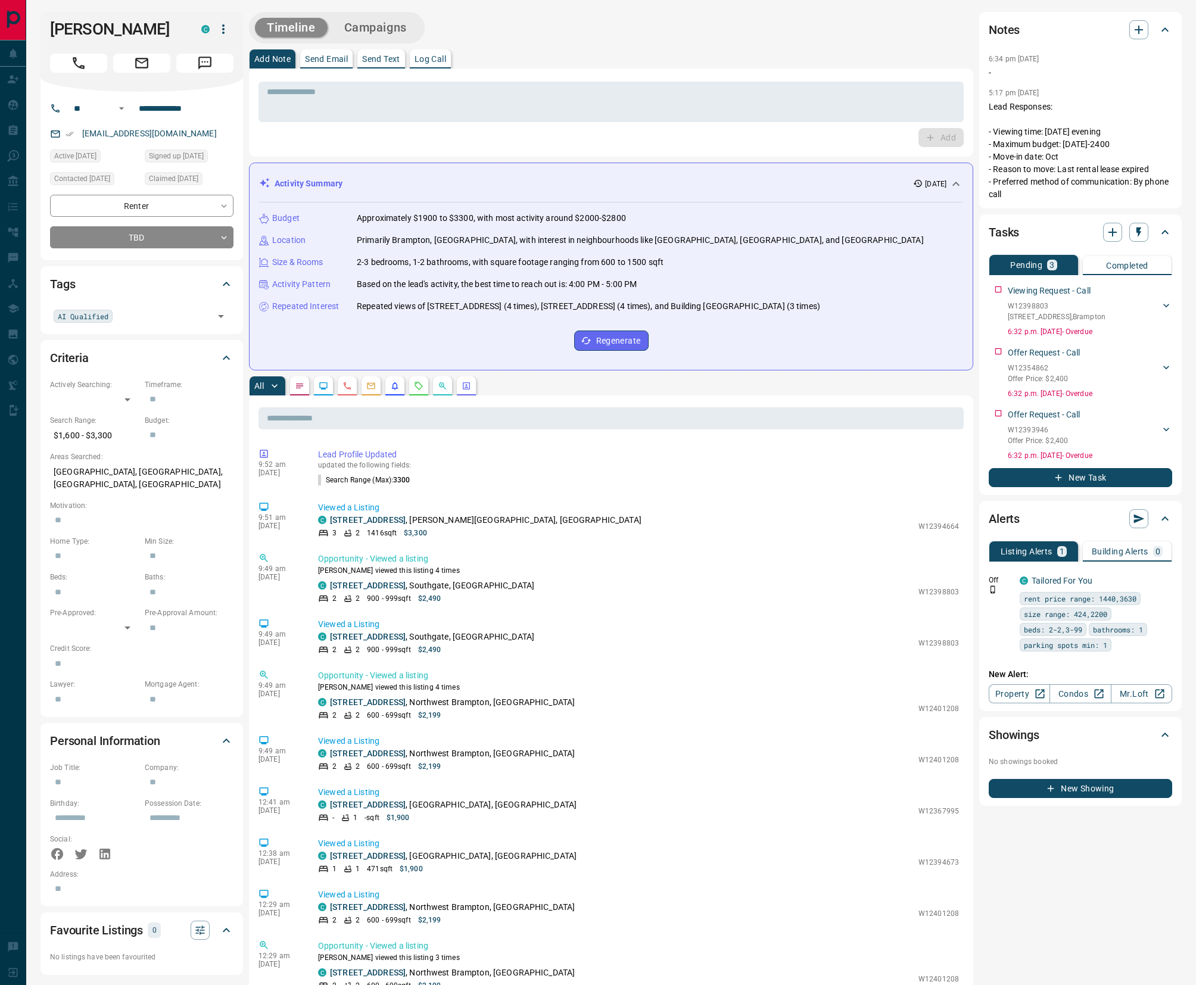 This screenshot has height=985, width=1196. Describe the element at coordinates (94, 613) in the screenshot. I see `p: Pre-Approved:` at that location.